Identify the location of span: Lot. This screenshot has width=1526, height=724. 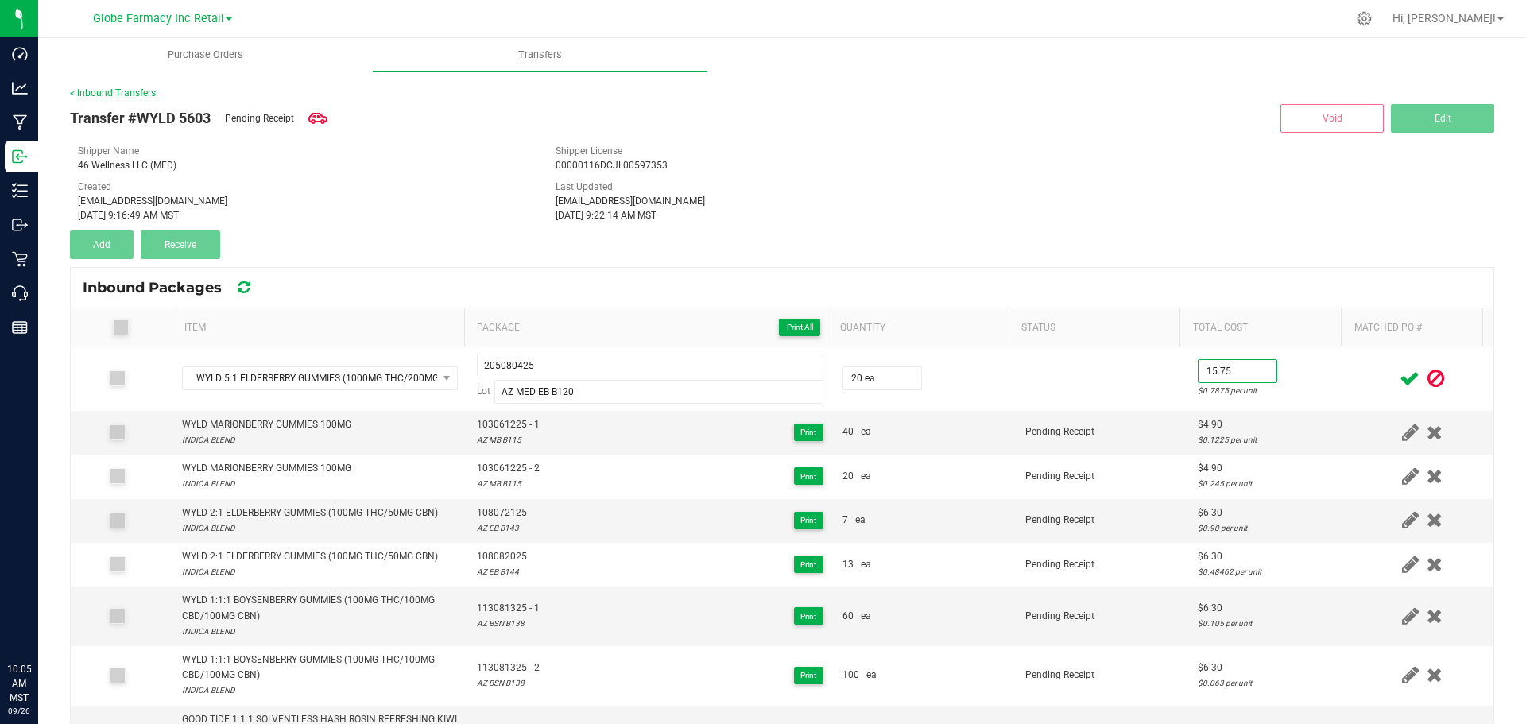
(483, 391).